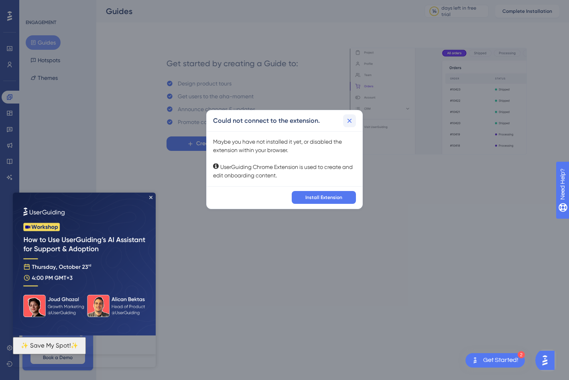 The image size is (569, 380). What do you see at coordinates (501, 360) in the screenshot?
I see `div: Get Started!` at bounding box center [501, 360].